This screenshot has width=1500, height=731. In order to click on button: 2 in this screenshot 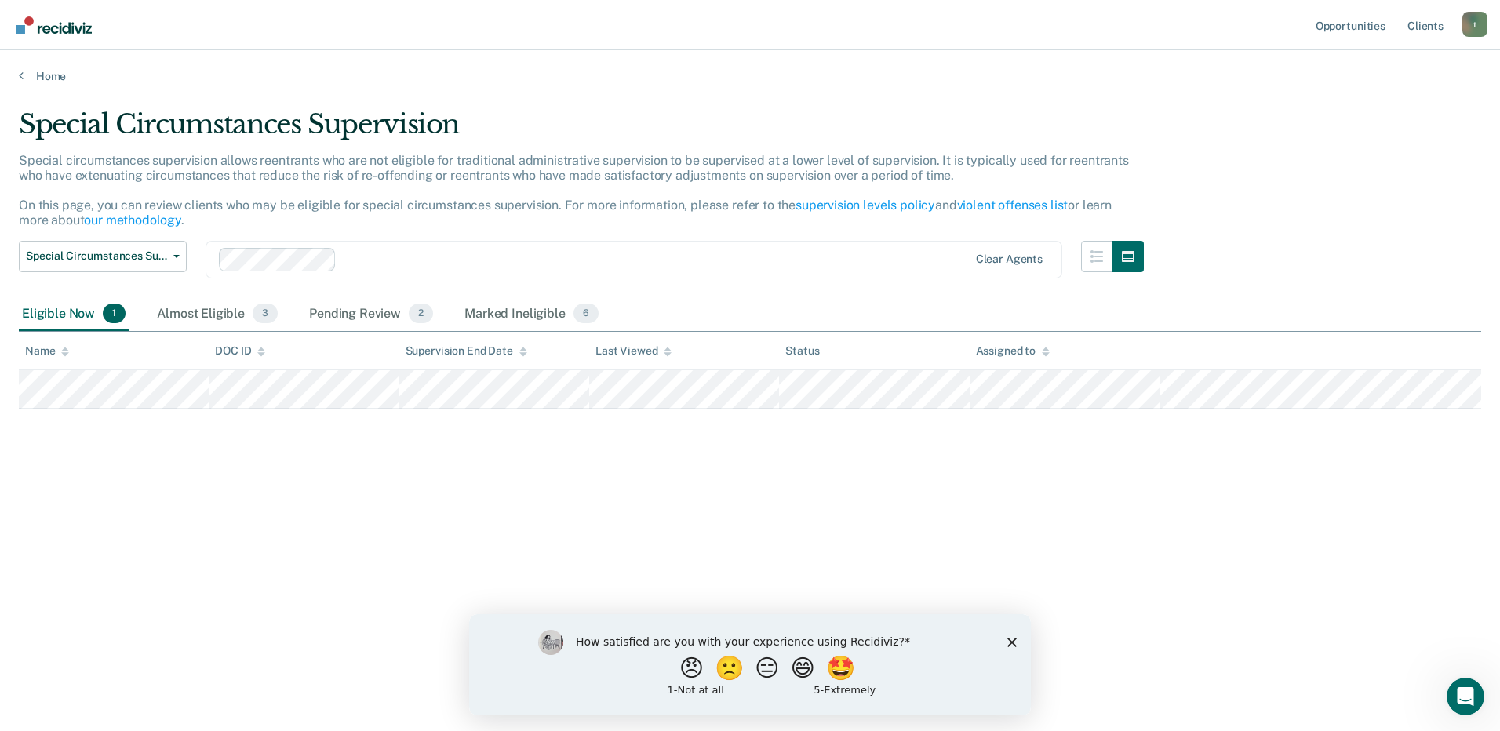, I will do `click(261, 54)`.